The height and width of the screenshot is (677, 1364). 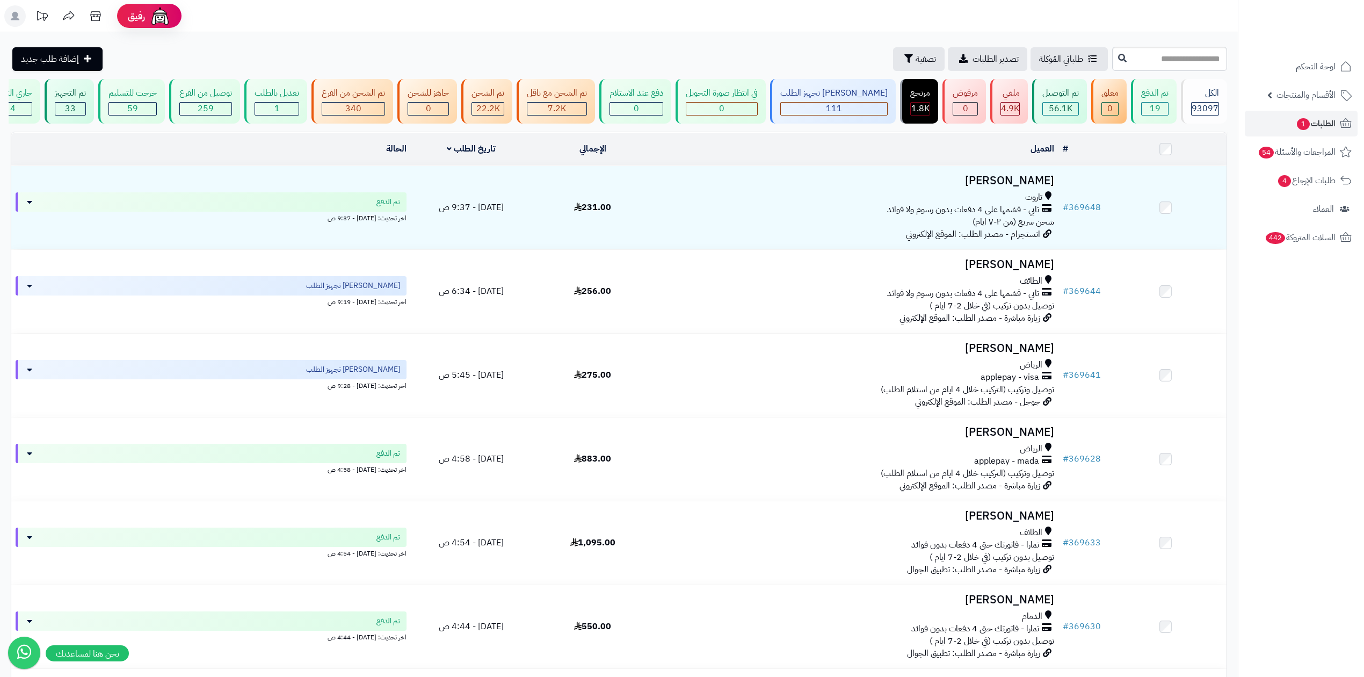 What do you see at coordinates (70, 109) in the screenshot?
I see `div: 33` at bounding box center [70, 109].